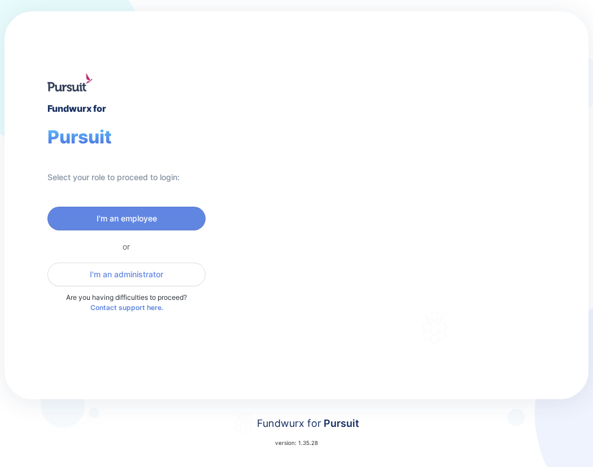 This screenshot has width=593, height=467. I want to click on p: Are you having difficulties to proceed?, so click(126, 303).